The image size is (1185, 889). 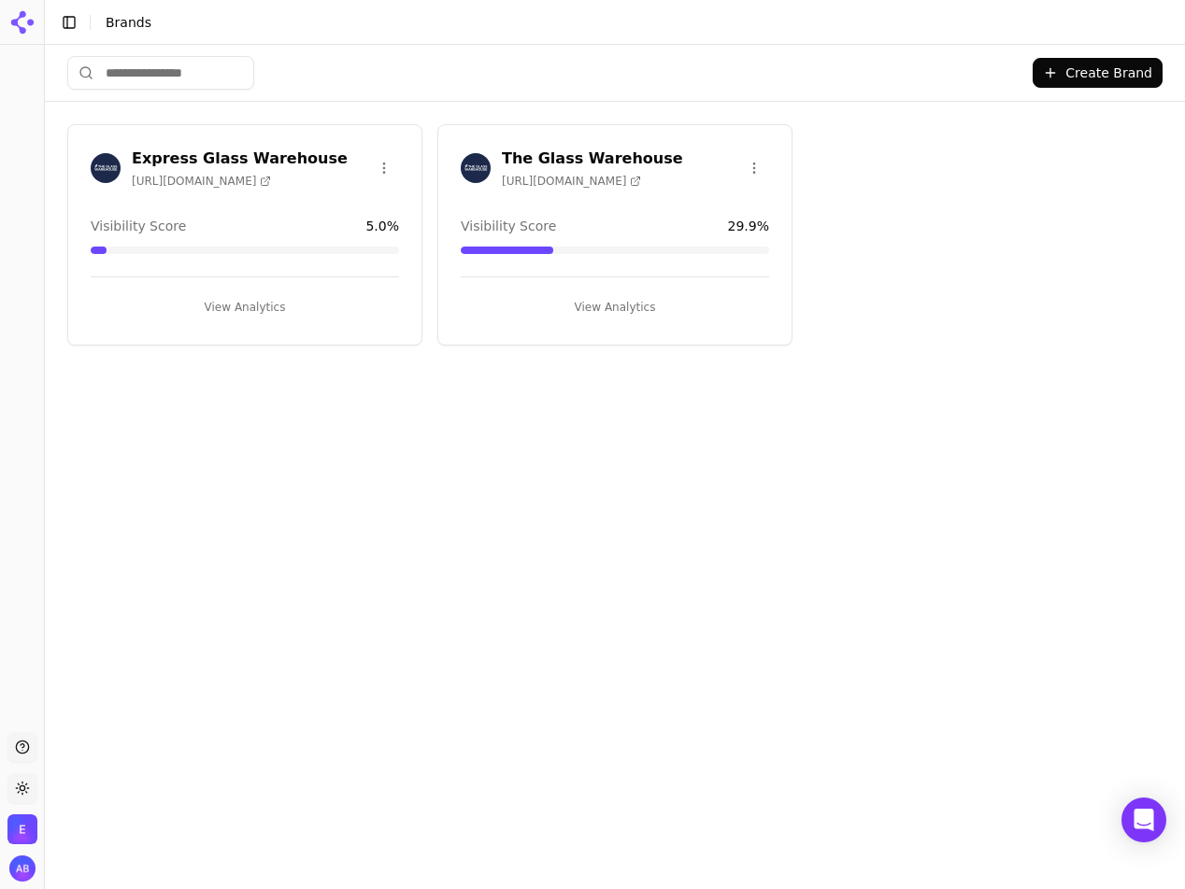 What do you see at coordinates (22, 830) in the screenshot?
I see `button: Open organization switcher` at bounding box center [22, 830].